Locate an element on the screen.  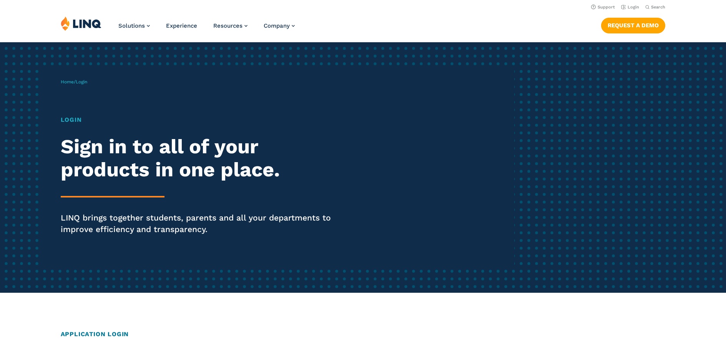
a: Experience is located at coordinates (181, 26).